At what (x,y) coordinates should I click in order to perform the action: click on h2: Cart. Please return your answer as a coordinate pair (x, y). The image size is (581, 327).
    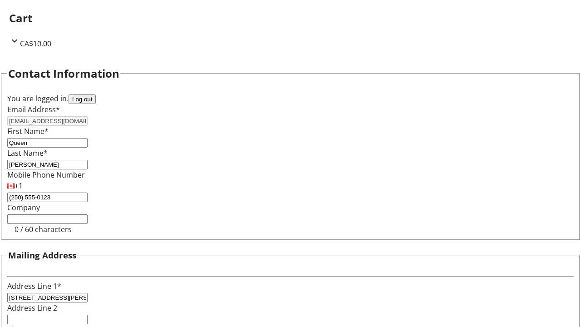
    Looking at the image, I should click on (290, 18).